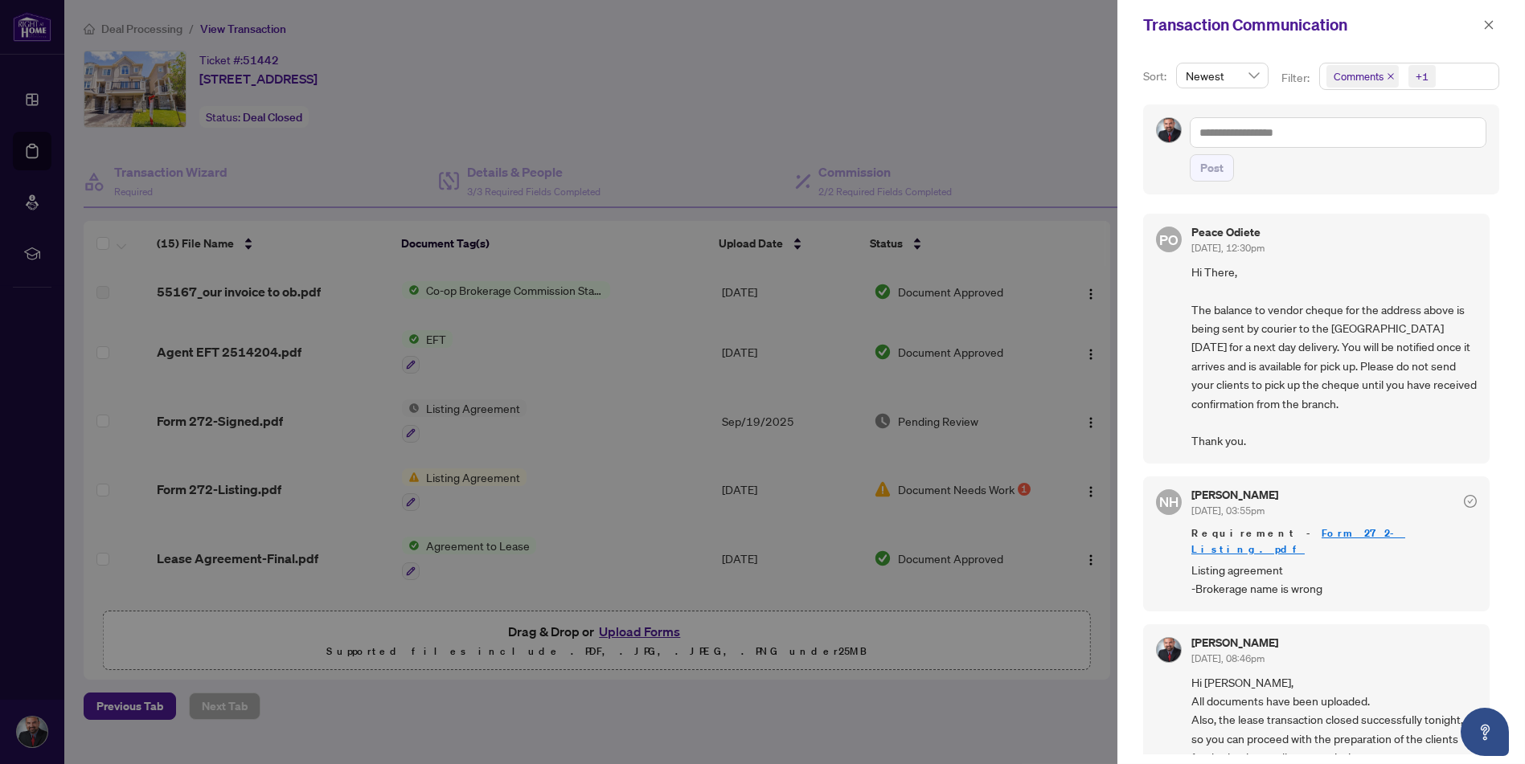  Describe the element at coordinates (1422, 76) in the screenshot. I see `div: +1` at that location.